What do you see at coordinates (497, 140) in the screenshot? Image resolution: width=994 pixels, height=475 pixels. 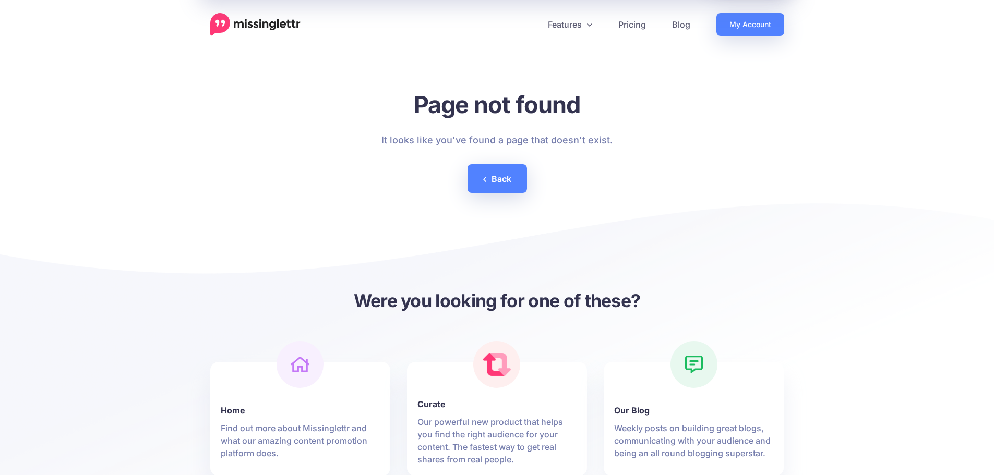 I see `p: It looks like you've found a page that doesn't exist.` at bounding box center [497, 140].